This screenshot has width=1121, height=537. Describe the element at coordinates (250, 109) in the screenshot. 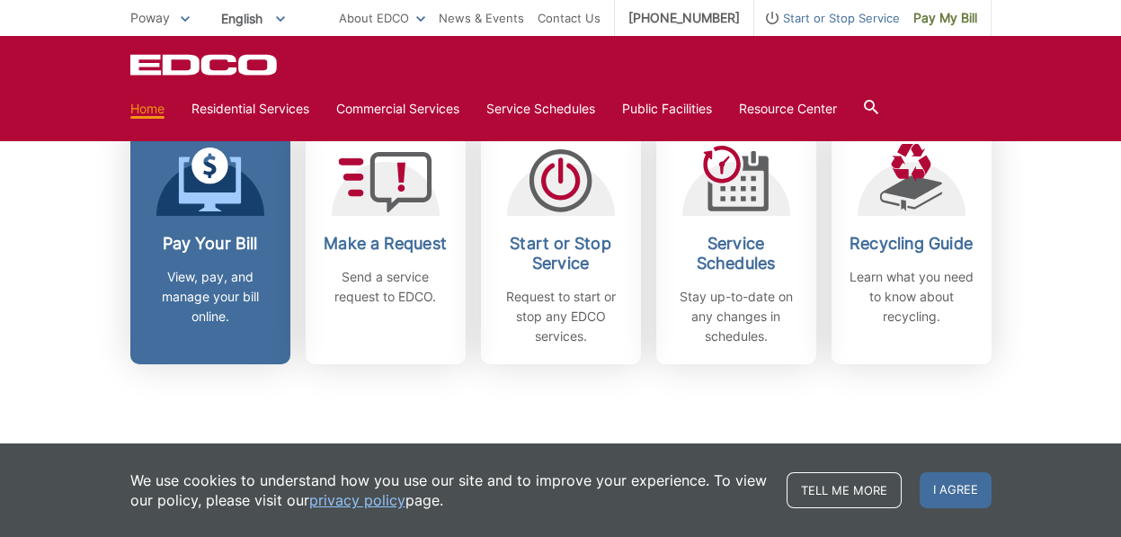

I see `a: Residential Services` at that location.